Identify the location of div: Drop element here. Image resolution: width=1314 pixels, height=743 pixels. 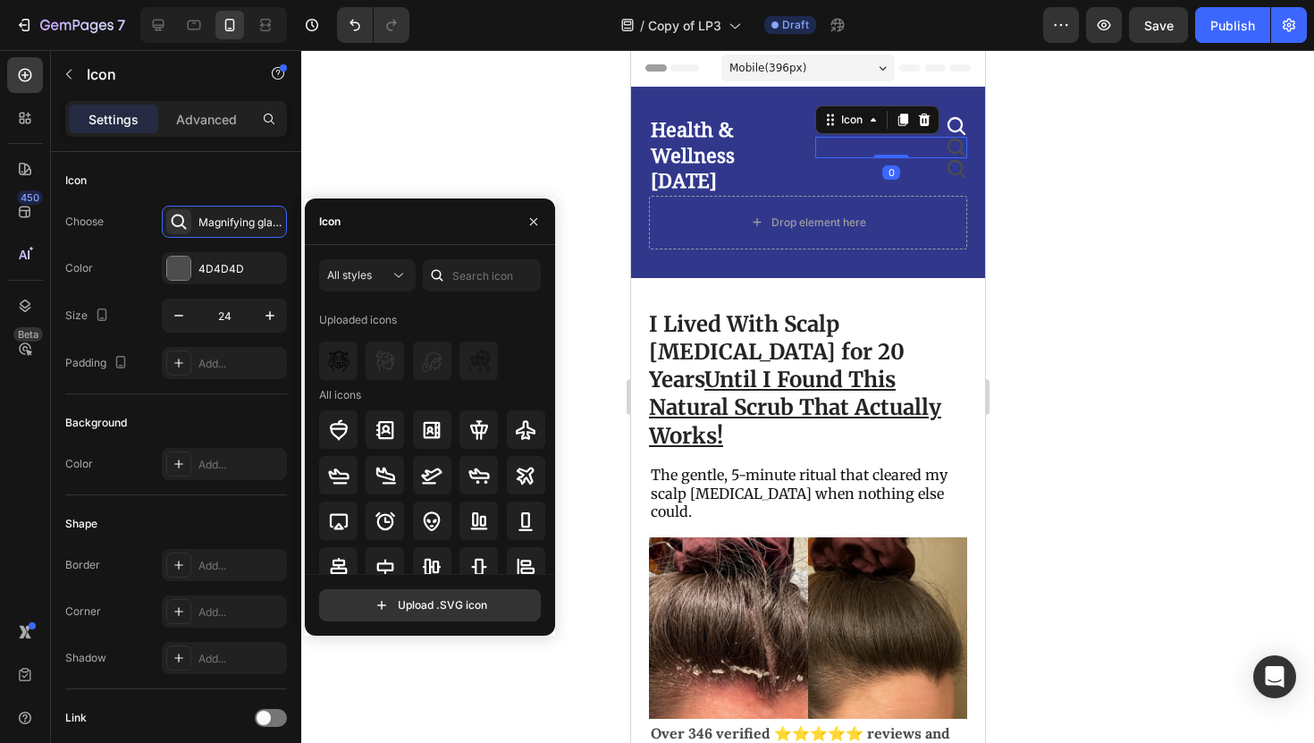
(188, 173).